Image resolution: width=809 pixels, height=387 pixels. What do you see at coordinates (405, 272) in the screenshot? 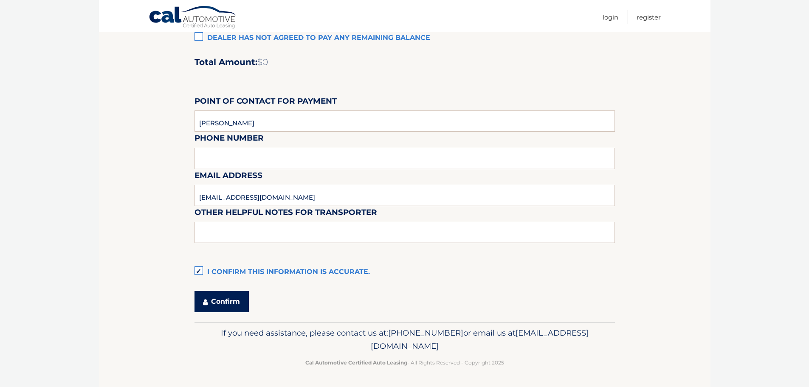
I see `label: I confirm this information is accurate.` at bounding box center [405, 272].